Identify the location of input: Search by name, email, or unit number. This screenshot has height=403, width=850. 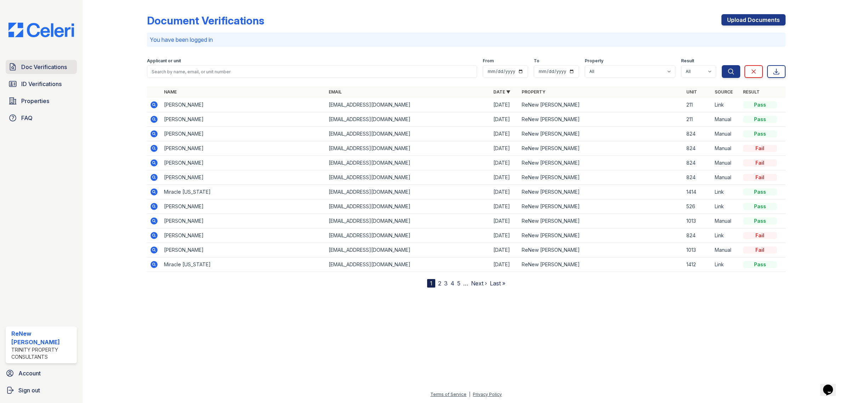
(312, 72).